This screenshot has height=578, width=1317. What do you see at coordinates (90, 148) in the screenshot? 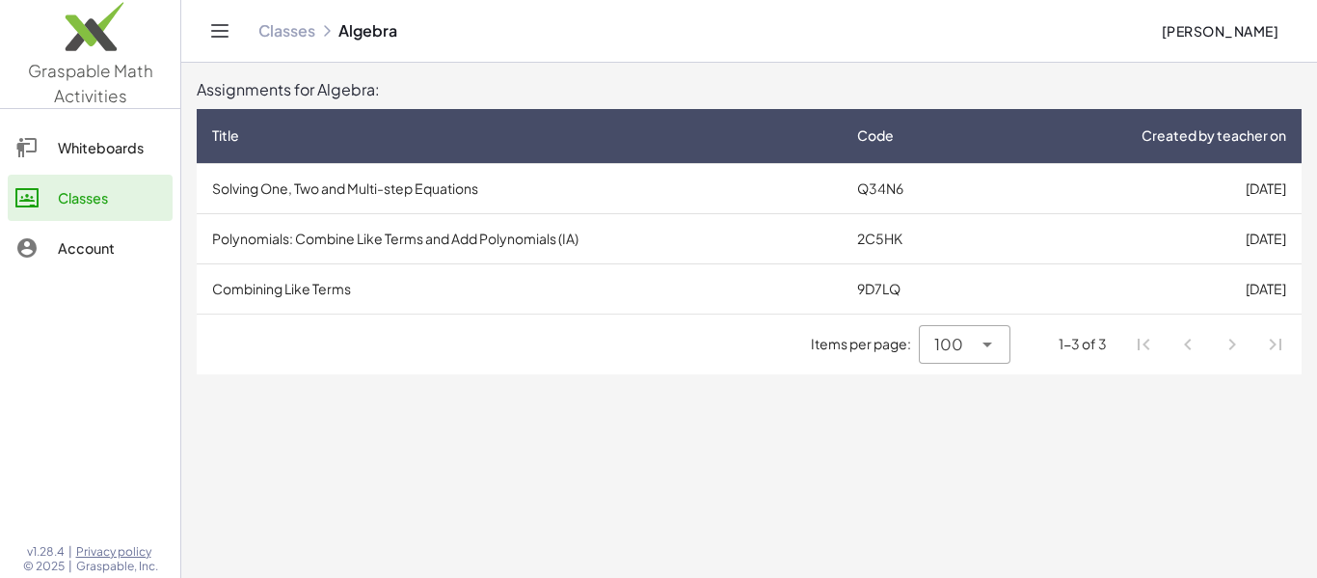
I see `a: Whiteboards` at bounding box center [90, 148].